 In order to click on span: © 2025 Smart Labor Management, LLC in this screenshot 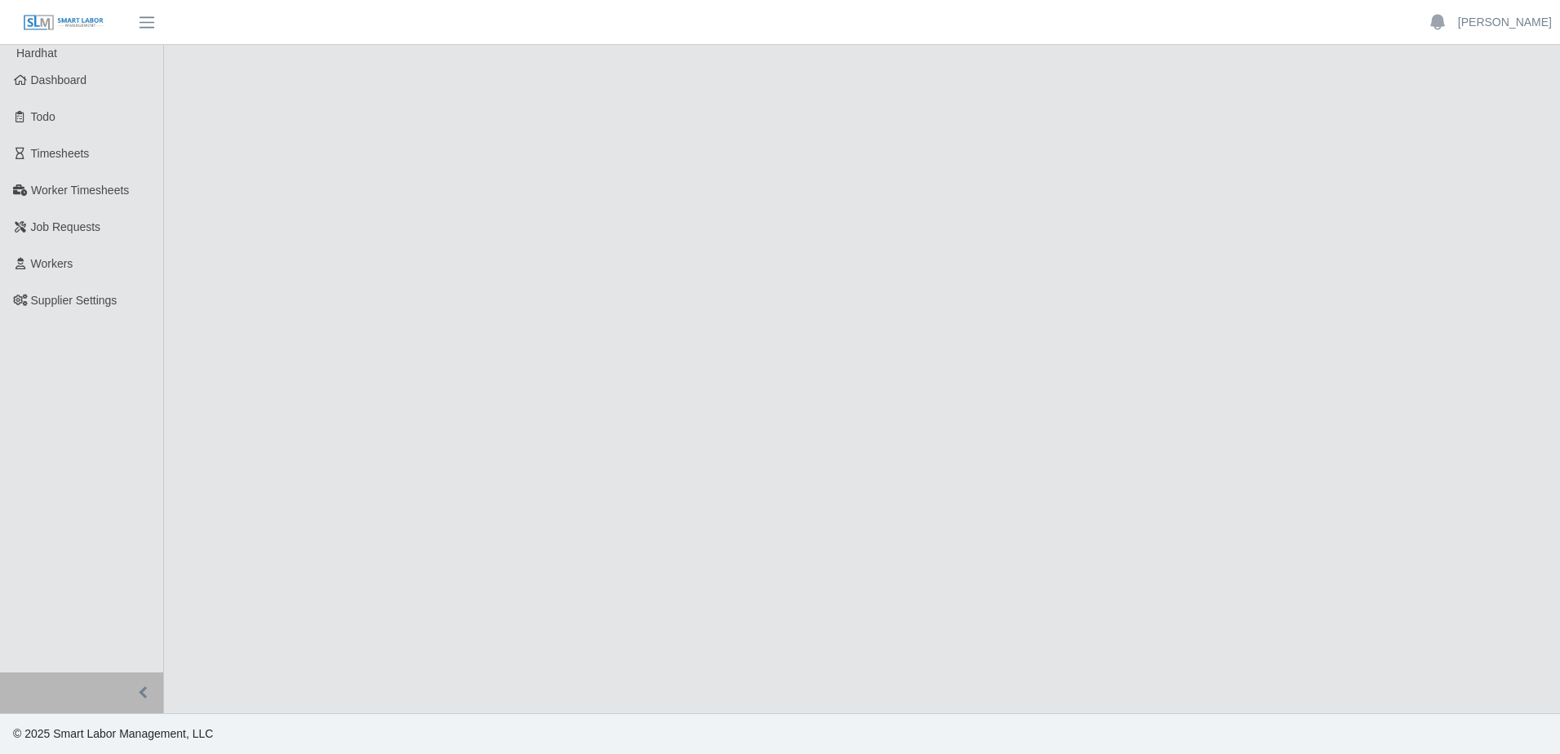, I will do `click(113, 734)`.